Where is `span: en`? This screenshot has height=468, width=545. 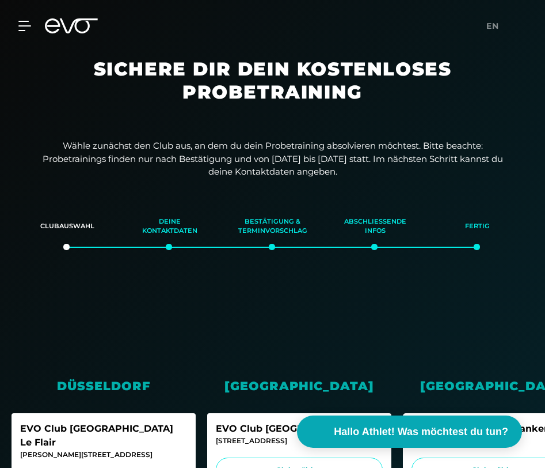 span: en is located at coordinates (493, 26).